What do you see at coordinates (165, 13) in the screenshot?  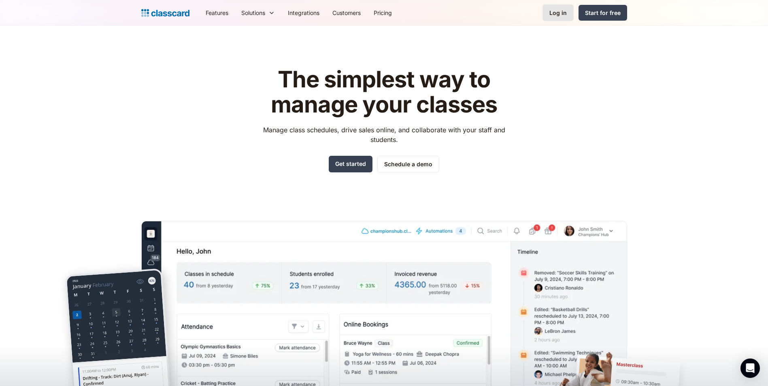 I see `a: home` at bounding box center [165, 13].